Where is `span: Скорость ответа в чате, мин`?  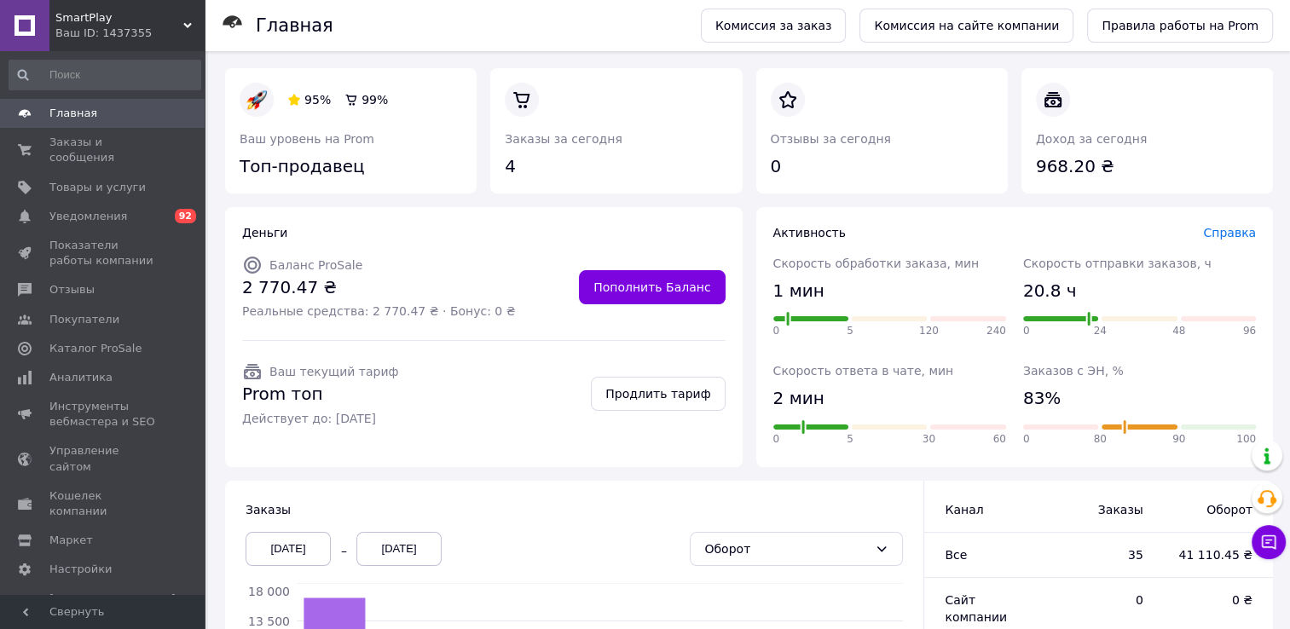
span: Скорость ответа в чате, мин is located at coordinates (863, 371).